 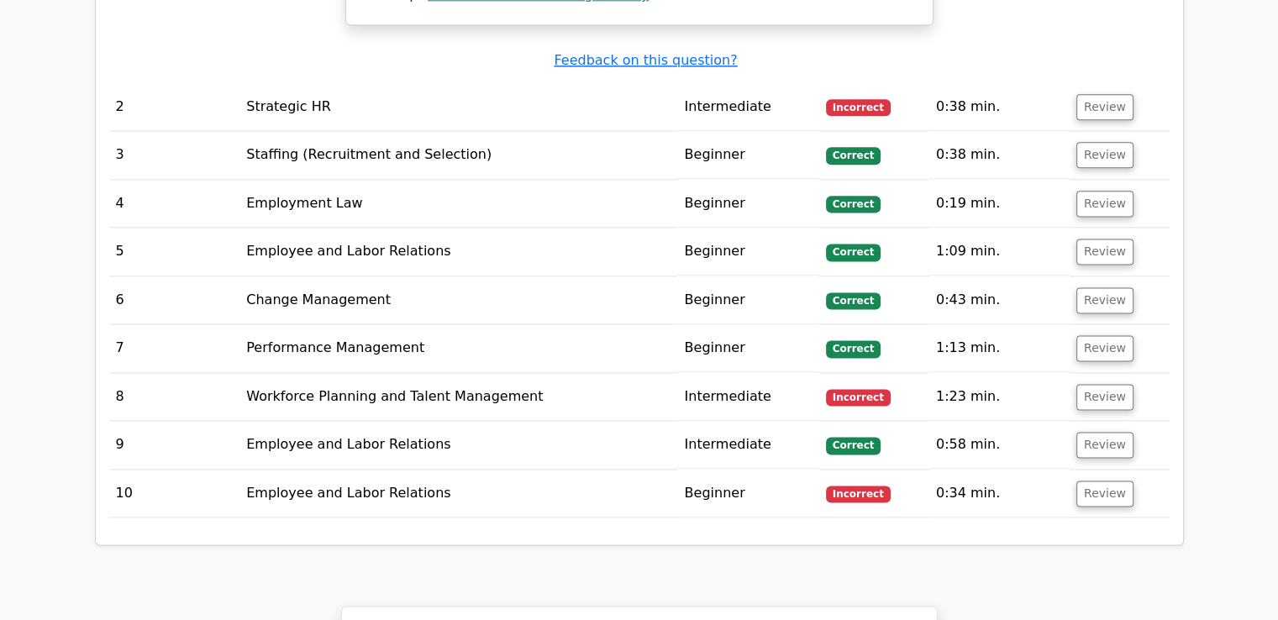 What do you see at coordinates (999, 251) in the screenshot?
I see `td: 1:09 min.` at bounding box center [999, 251].